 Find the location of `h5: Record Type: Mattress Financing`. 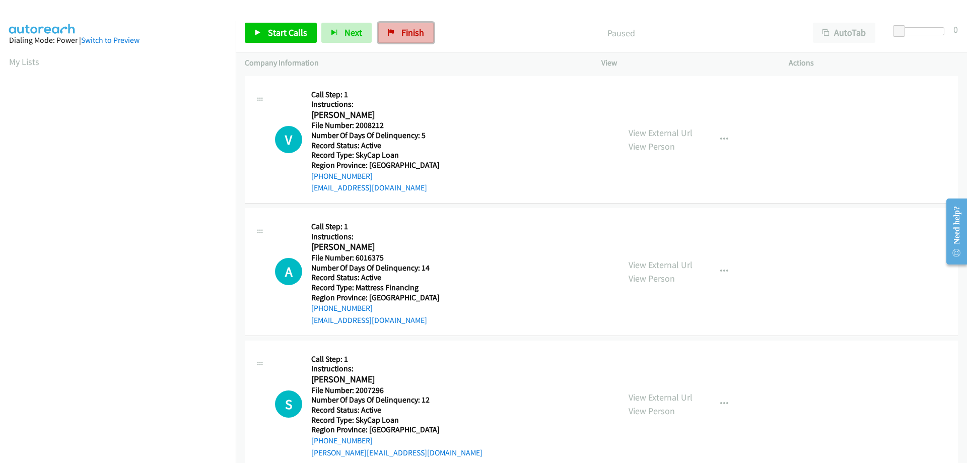

h5: Record Type: Mattress Financing is located at coordinates (375, 288).